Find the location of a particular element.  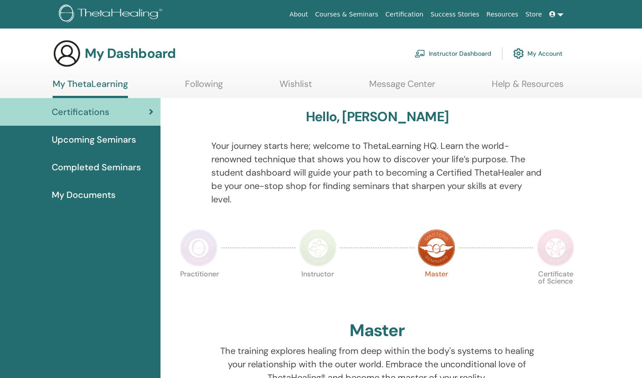

a: Wishlist is located at coordinates (296, 87).